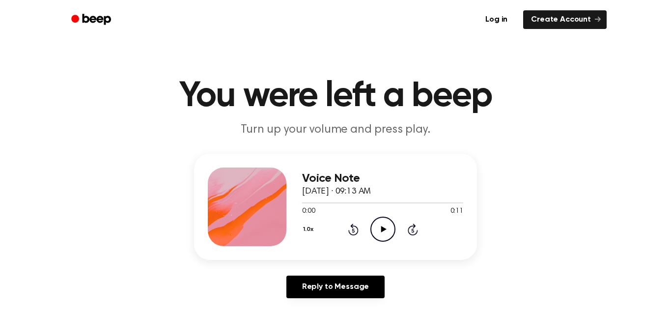 Image resolution: width=671 pixels, height=311 pixels. I want to click on a: Reply to Message, so click(335, 287).